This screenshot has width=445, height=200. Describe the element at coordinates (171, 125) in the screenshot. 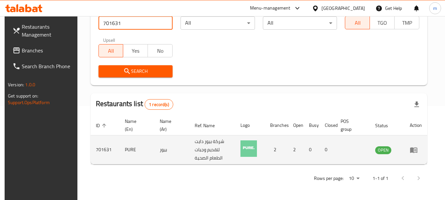

I see `span: Name (Ar)` at that location.